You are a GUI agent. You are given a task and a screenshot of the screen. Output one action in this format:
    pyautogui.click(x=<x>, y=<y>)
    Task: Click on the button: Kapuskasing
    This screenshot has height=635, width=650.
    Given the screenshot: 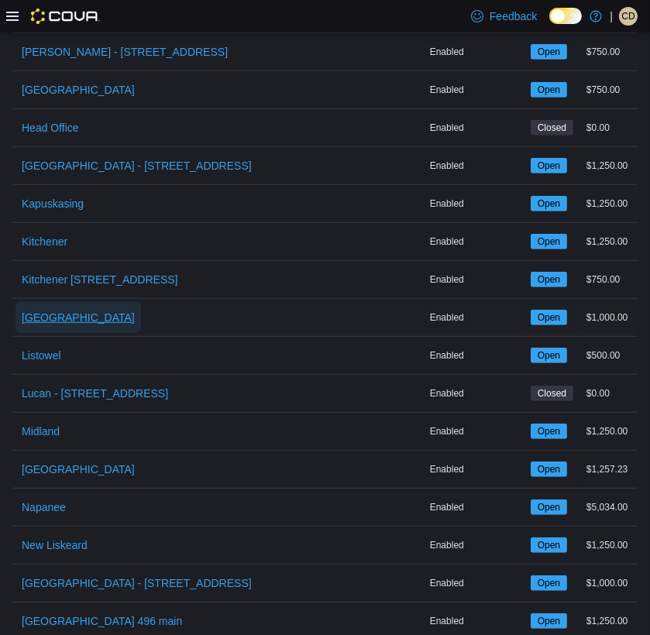 What is the action you would take?
    pyautogui.click(x=53, y=204)
    